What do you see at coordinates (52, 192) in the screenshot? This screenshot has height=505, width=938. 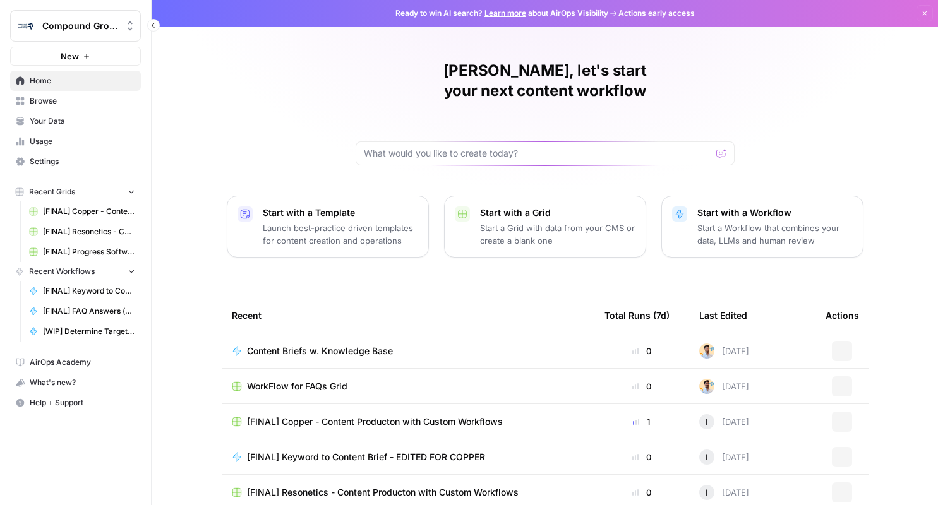 I see `span: Recent Grids` at bounding box center [52, 192].